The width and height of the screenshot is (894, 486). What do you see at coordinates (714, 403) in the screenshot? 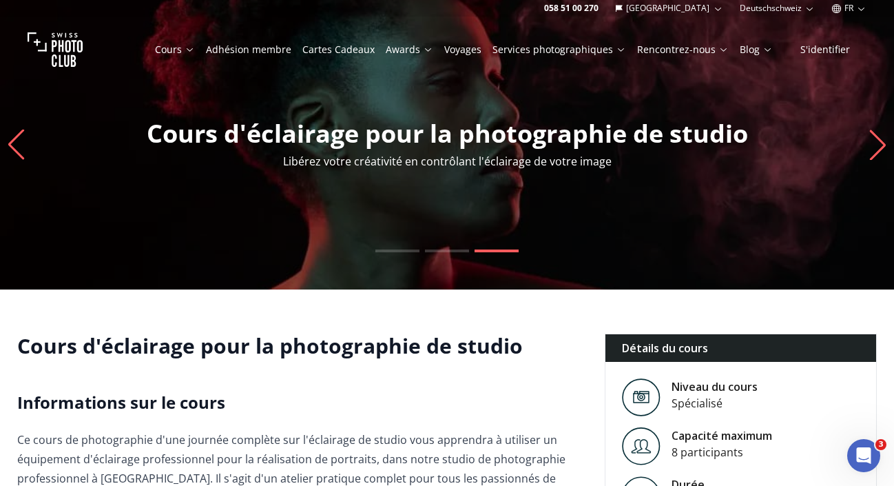
I see `div: Spécialisé` at bounding box center [714, 403].